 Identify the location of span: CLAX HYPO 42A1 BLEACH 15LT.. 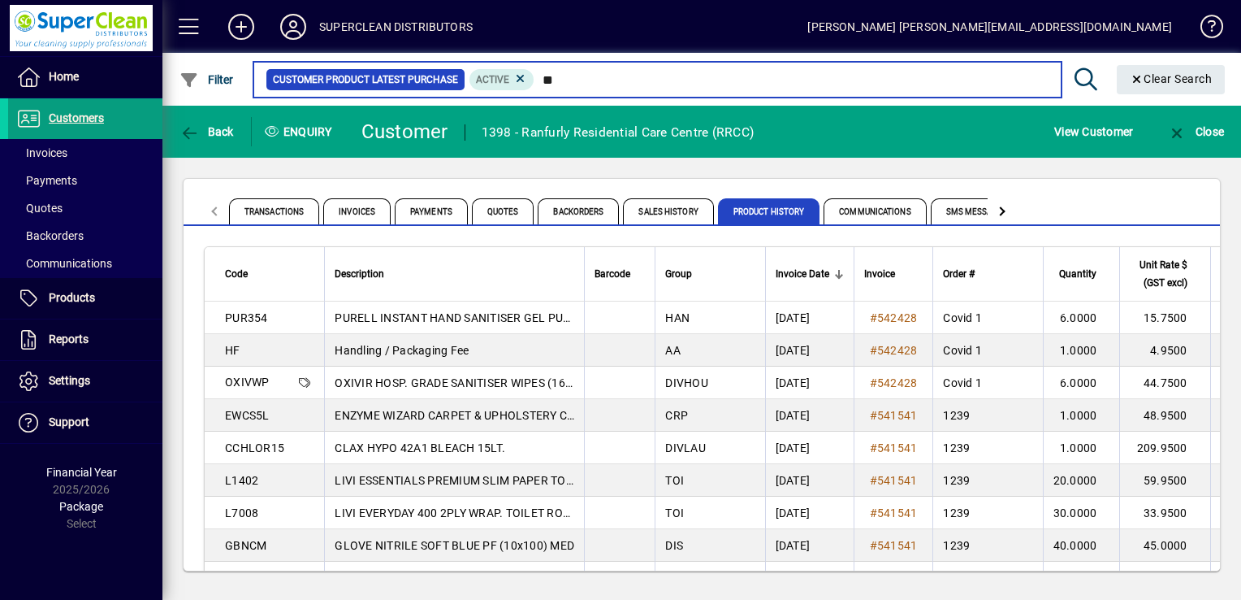
(420, 448).